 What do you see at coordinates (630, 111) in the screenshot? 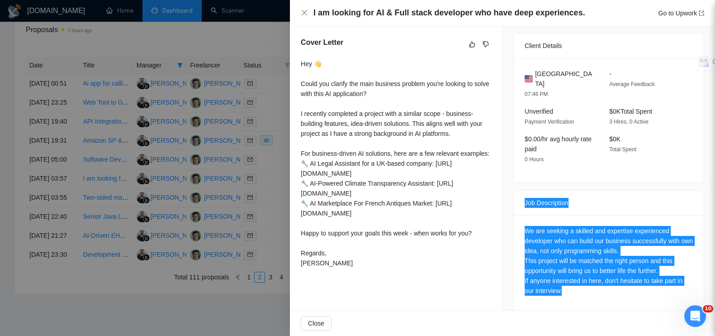
I see `span: $0K Total Spent` at bounding box center [630, 111].